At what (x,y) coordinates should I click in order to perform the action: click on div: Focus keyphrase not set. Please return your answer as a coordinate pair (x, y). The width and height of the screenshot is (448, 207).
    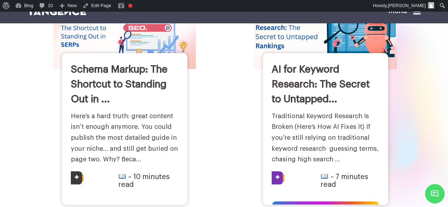
    Looking at the image, I should click on (130, 6).